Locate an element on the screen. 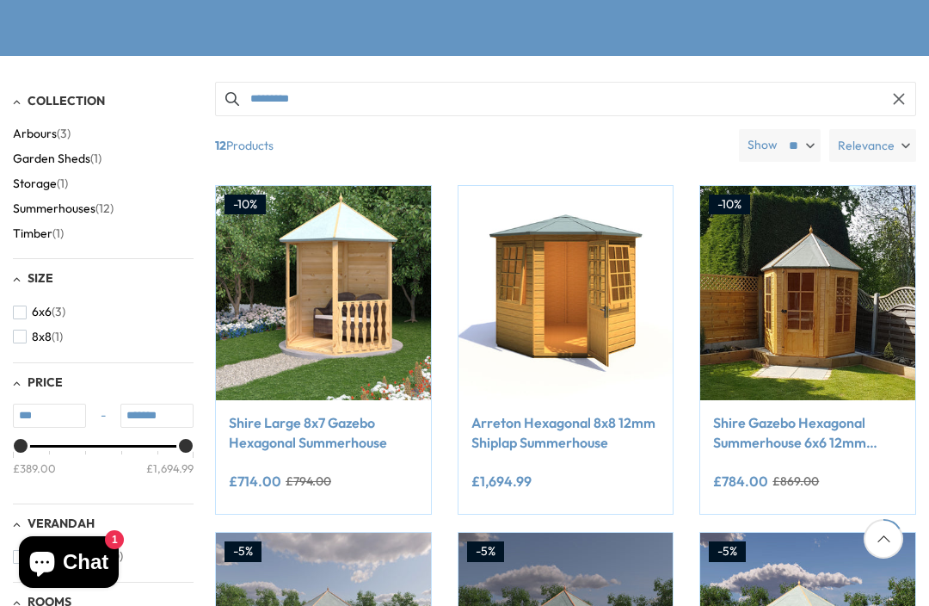  button: Garden Sheds (1) is located at coordinates (57, 158).